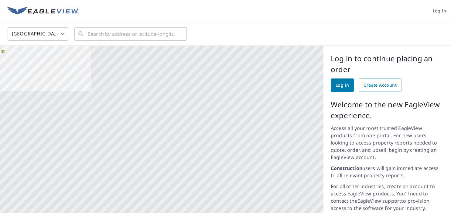 The image size is (451, 213). I want to click on a: EagleView support, so click(379, 201).